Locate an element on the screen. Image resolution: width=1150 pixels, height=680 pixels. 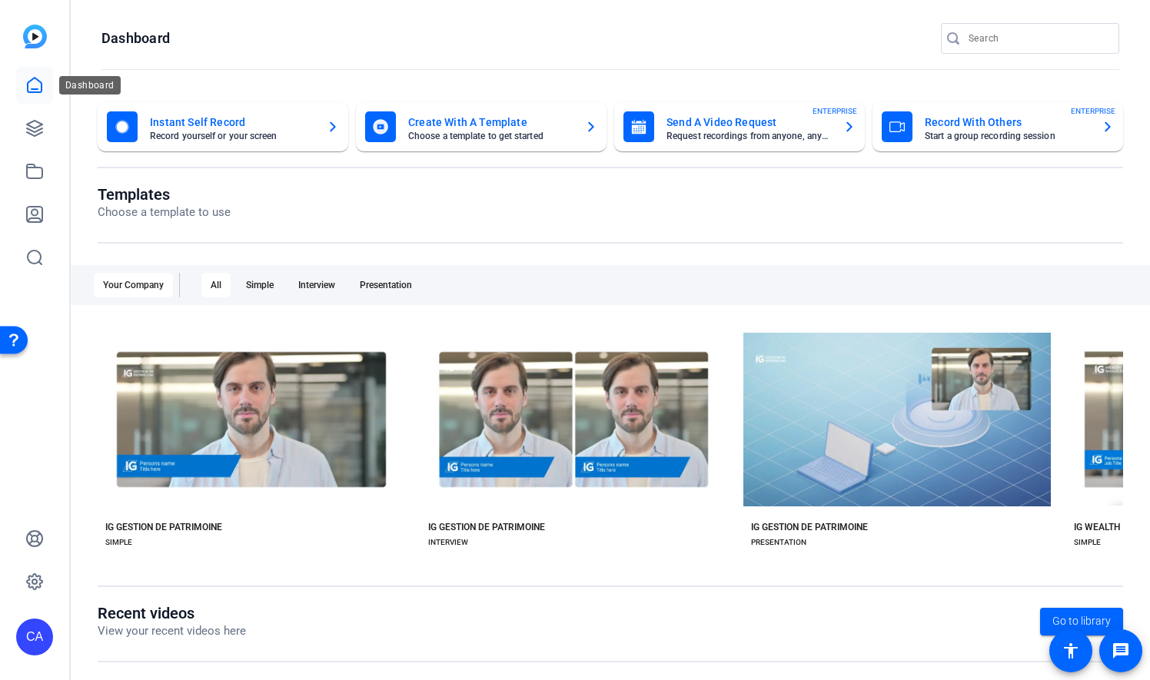
span: Go to library is located at coordinates (1082, 621).